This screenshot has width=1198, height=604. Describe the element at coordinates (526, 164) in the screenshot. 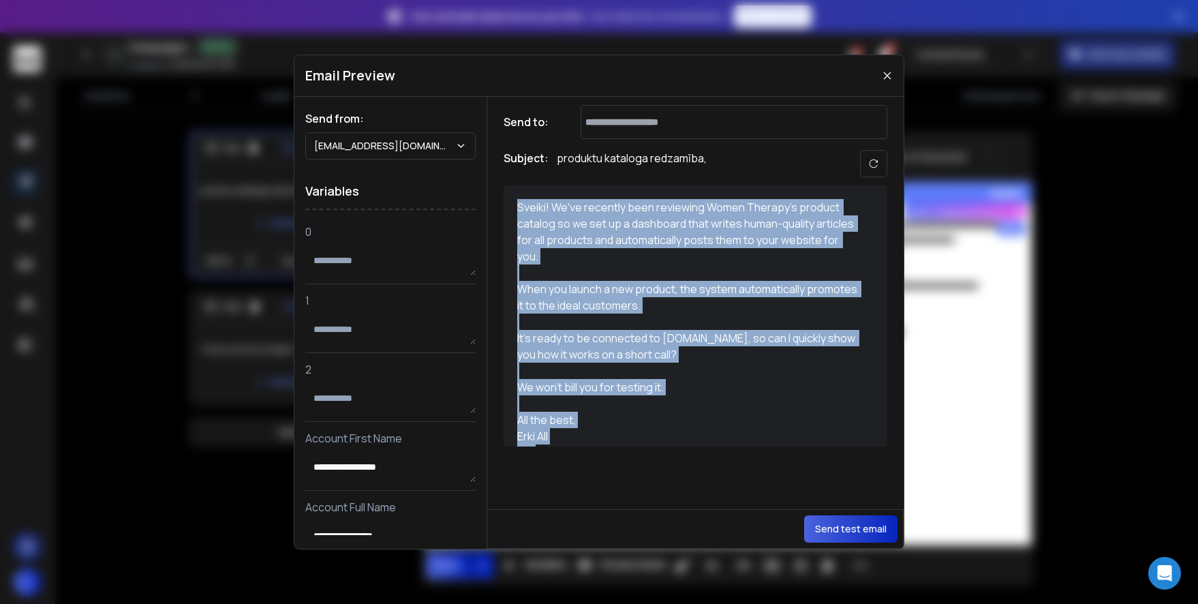

I see `h1: Subject:` at that location.